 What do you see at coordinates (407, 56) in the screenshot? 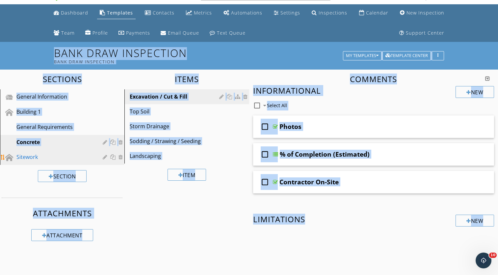
I see `div: Template Center` at bounding box center [407, 56].